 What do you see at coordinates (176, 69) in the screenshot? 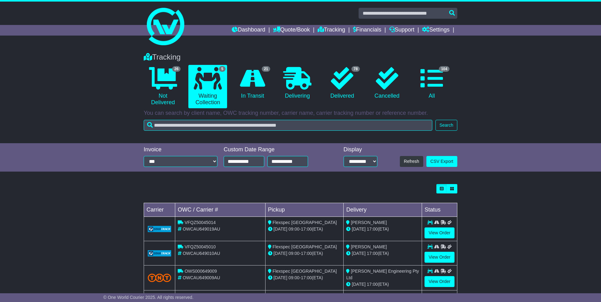
I see `span: 26` at bounding box center [176, 69].